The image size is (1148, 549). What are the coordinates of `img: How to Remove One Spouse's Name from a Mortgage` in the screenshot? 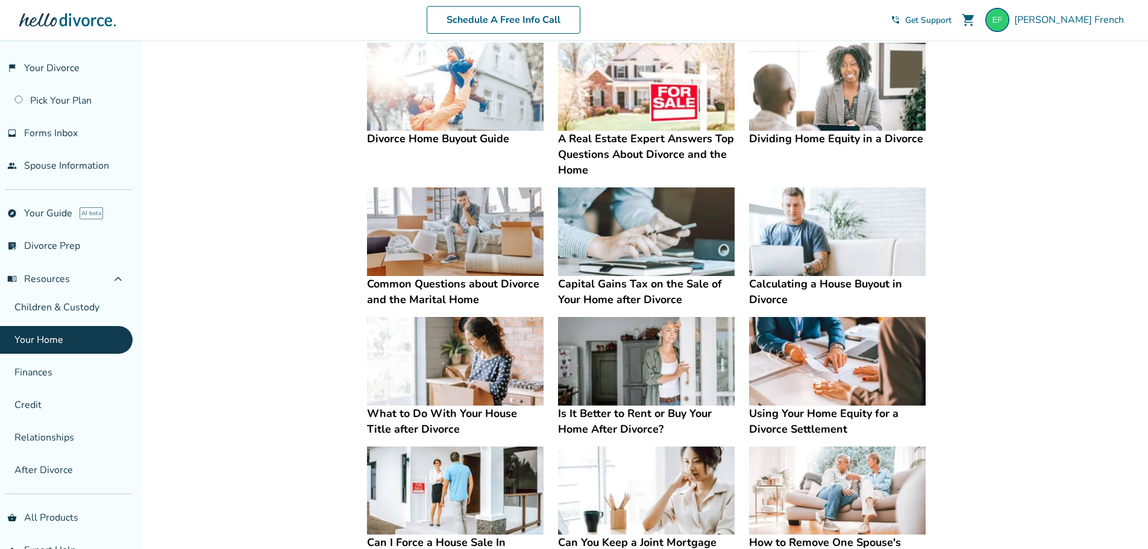 It's located at (837, 491).